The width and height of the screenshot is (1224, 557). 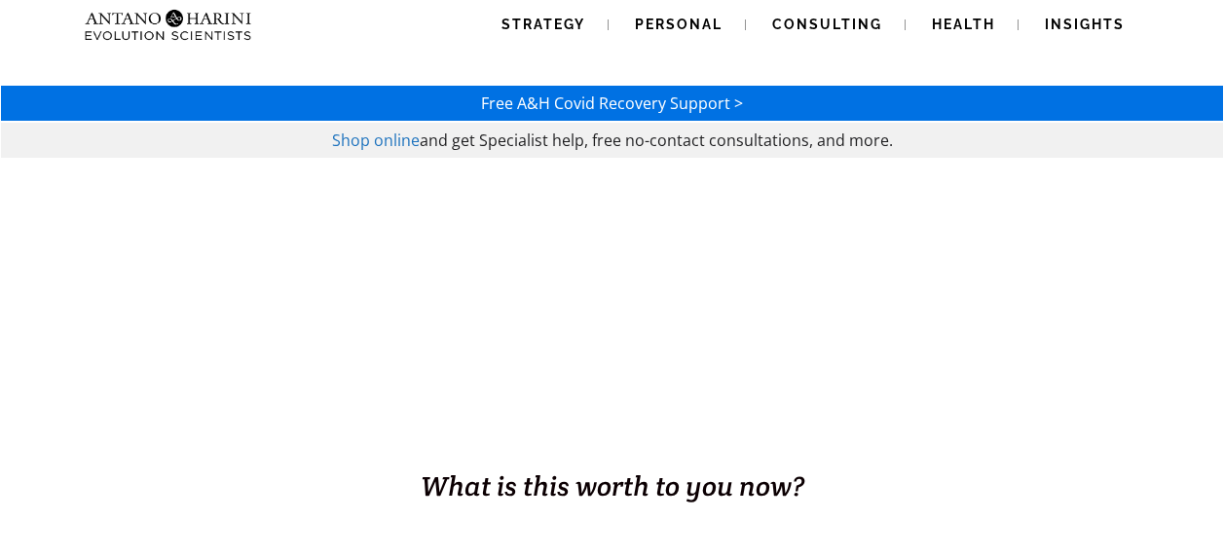 What do you see at coordinates (1085, 24) in the screenshot?
I see `span: Insights` at bounding box center [1085, 24].